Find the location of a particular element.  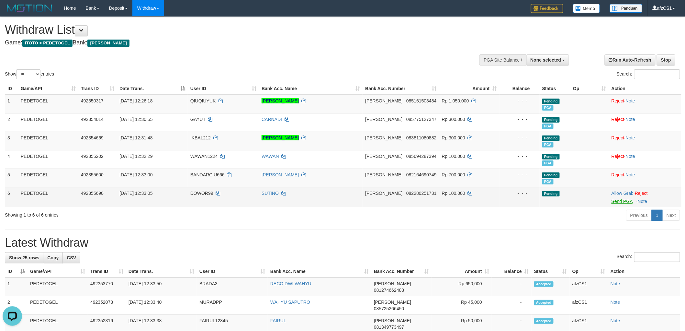

a: WAHYU SAPUTRO is located at coordinates (290, 302).